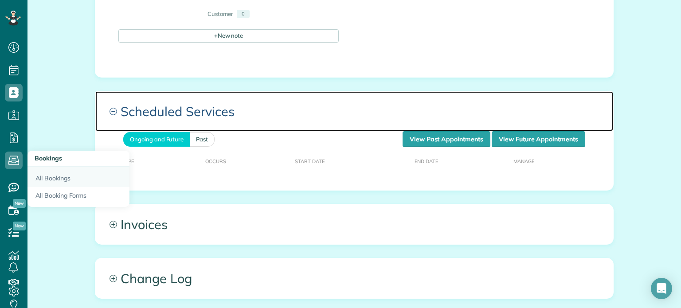 Image resolution: width=681 pixels, height=308 pixels. Describe the element at coordinates (446, 139) in the screenshot. I see `a: View Past Appointments` at that location.